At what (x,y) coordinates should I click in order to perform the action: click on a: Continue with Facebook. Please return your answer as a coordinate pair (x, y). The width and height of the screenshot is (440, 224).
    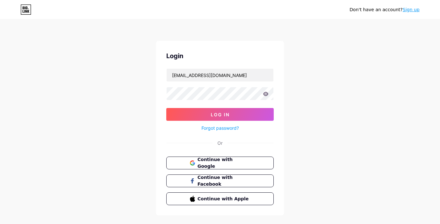
    Looking at the image, I should click on (220, 181).